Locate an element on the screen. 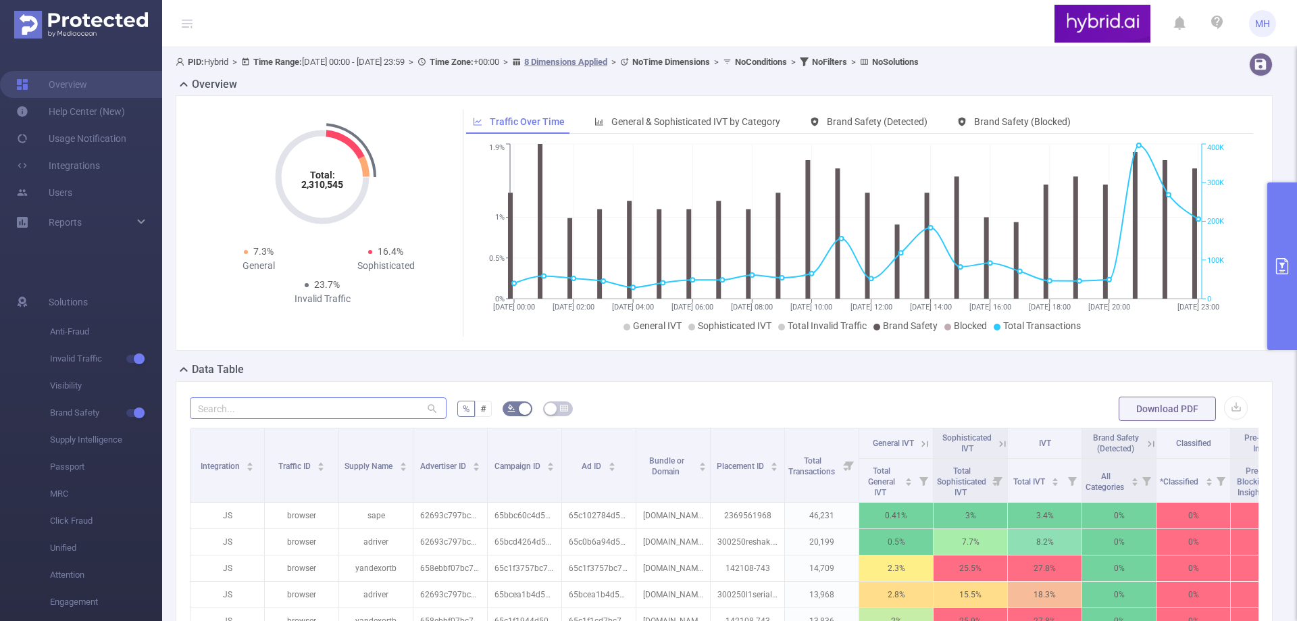  span: Visibility is located at coordinates (106, 386).